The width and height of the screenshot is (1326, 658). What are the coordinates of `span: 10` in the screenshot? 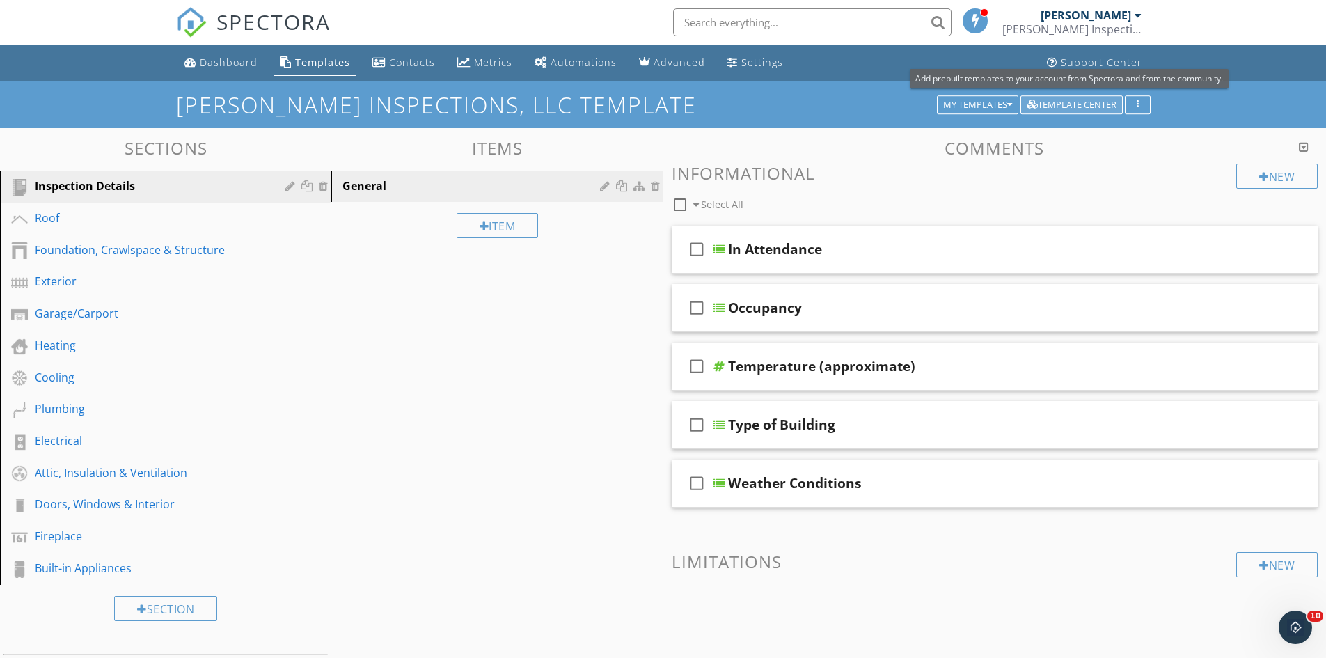 It's located at (1315, 616).